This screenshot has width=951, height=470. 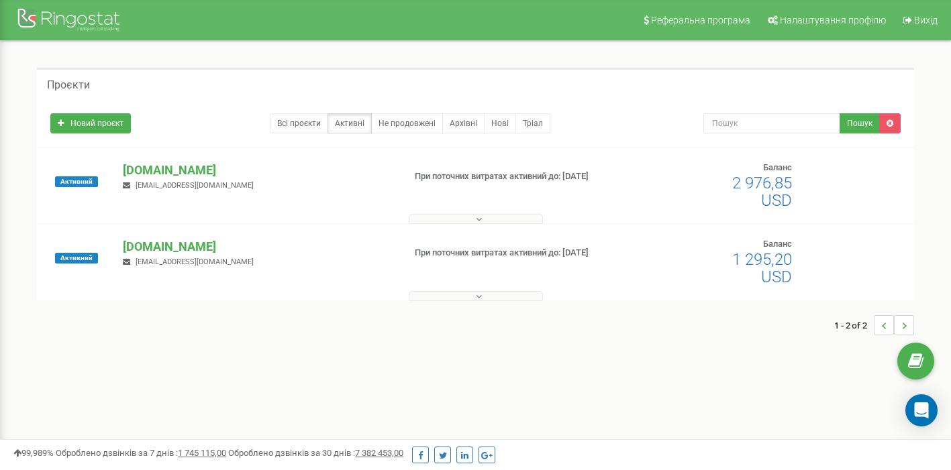 I want to click on a: Не продовжені, so click(x=407, y=123).